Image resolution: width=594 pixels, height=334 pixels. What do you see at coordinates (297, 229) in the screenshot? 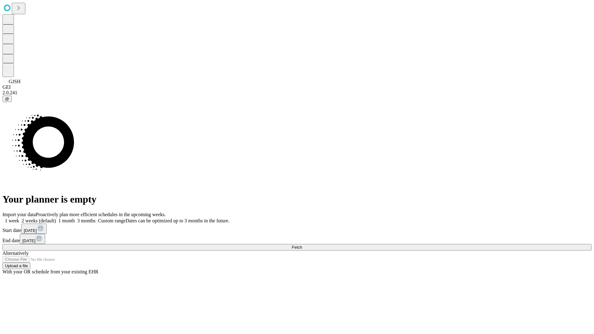
I see `div: Start date` at bounding box center [297, 229].